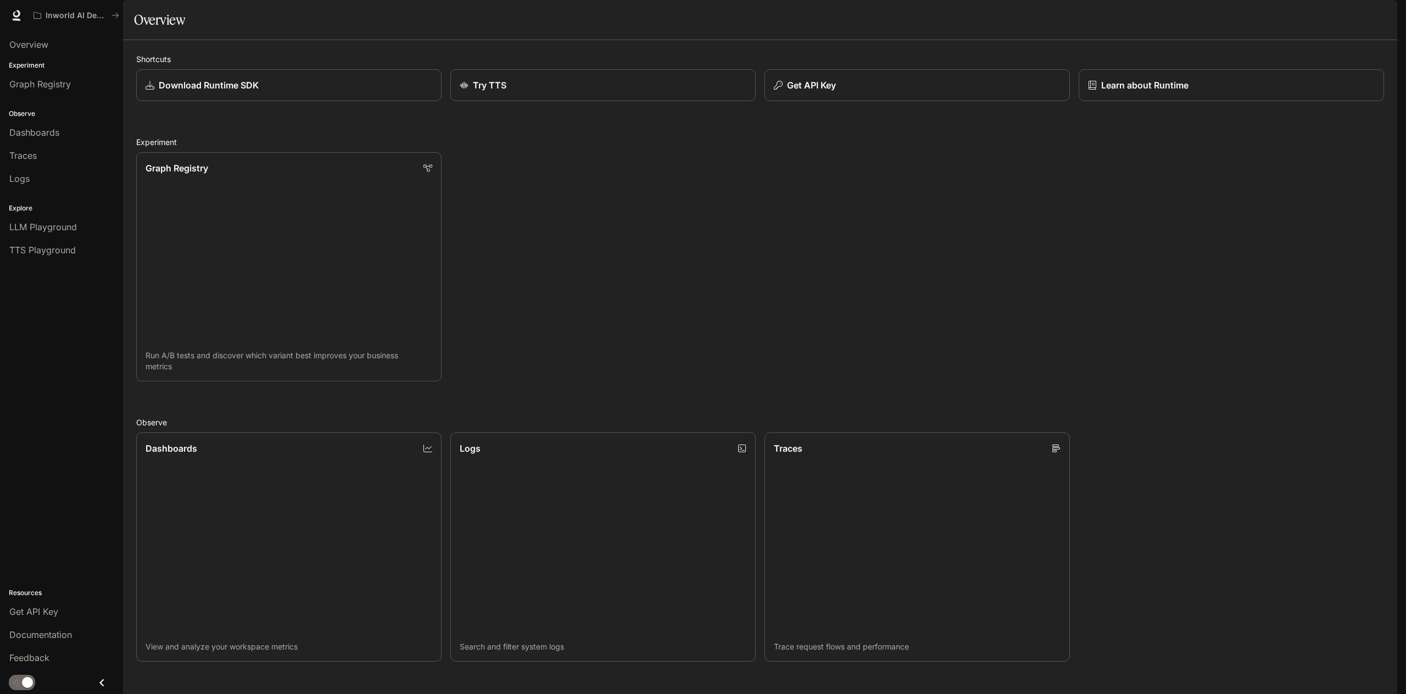  I want to click on a: LogsSearch and filter system logs, so click(603, 546).